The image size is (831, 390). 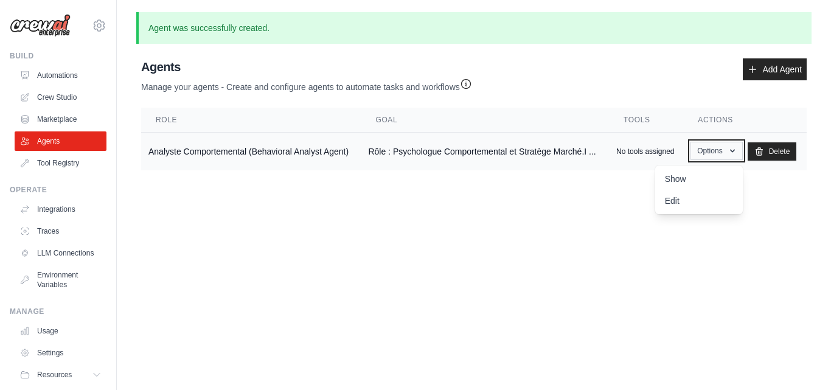 I want to click on p: Manage your agents - Create and configure agents to automate tasks and workflows, so click(x=307, y=84).